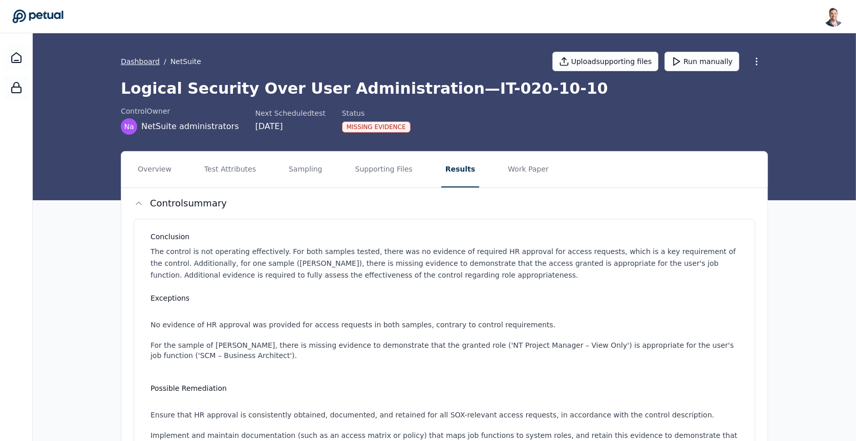 This screenshot has width=856, height=441. Describe the element at coordinates (155, 169) in the screenshot. I see `button: Overview` at that location.